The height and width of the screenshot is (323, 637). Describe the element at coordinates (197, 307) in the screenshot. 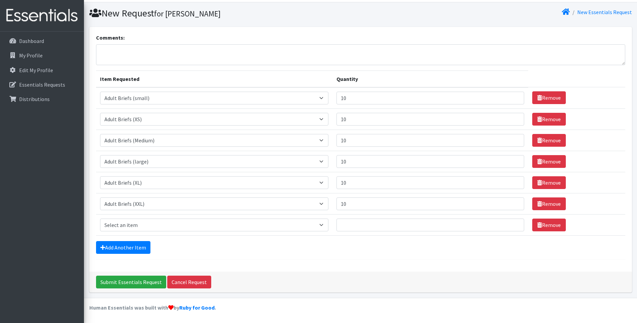

I see `a: Ruby for Good` at that location.